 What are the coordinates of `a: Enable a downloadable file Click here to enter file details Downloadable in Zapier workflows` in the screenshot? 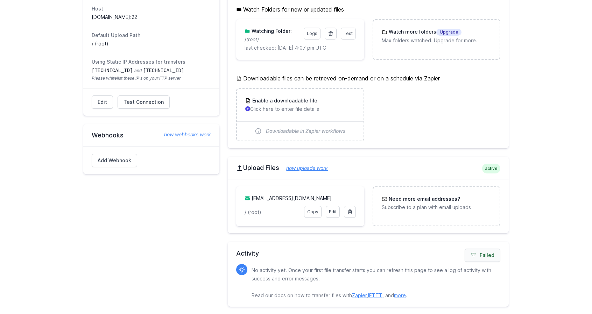 It's located at (300, 115).